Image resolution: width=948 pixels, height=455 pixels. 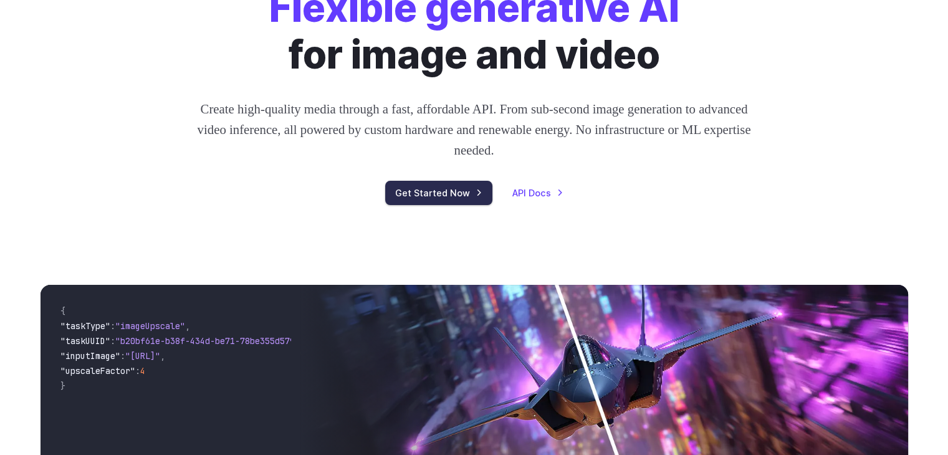 I want to click on span: "inputImage", so click(x=90, y=356).